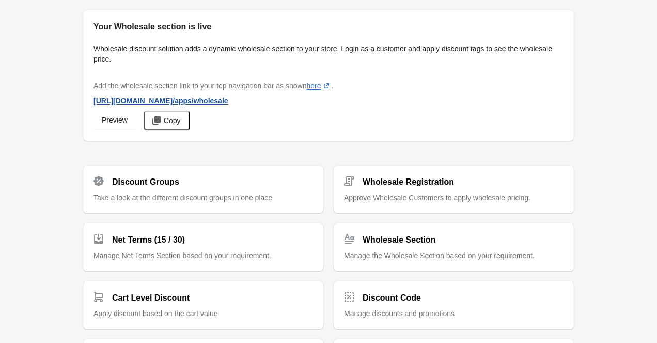 The width and height of the screenshot is (657, 343). I want to click on a: Preview, so click(115, 120).